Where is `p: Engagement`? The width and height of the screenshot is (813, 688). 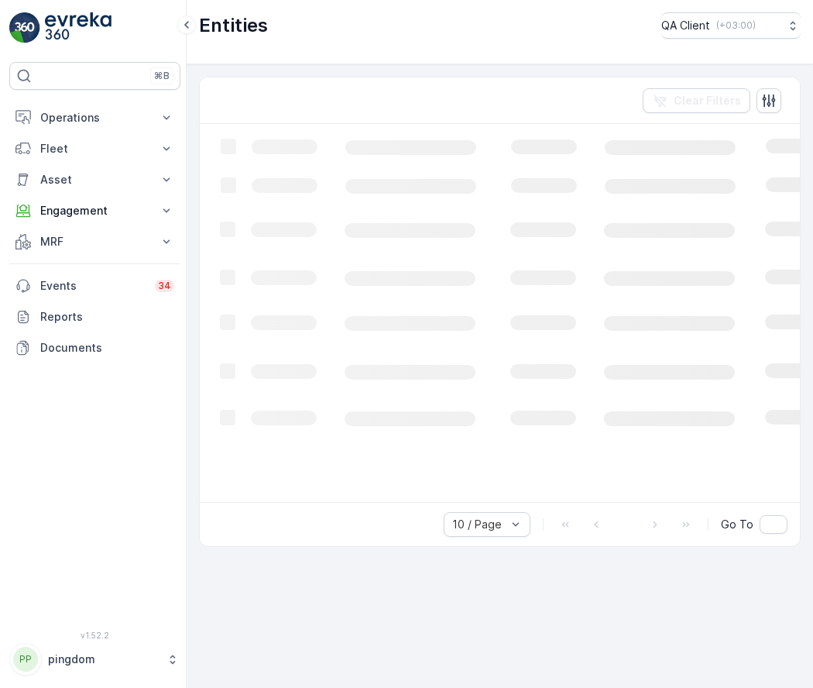 p: Engagement is located at coordinates (94, 211).